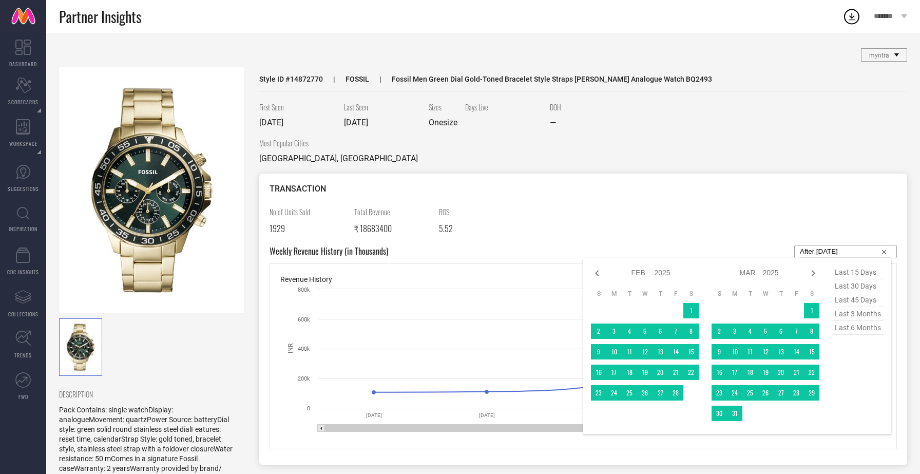 This screenshot has width=920, height=474. Describe the element at coordinates (298, 107) in the screenshot. I see `span: First Seen` at that location.